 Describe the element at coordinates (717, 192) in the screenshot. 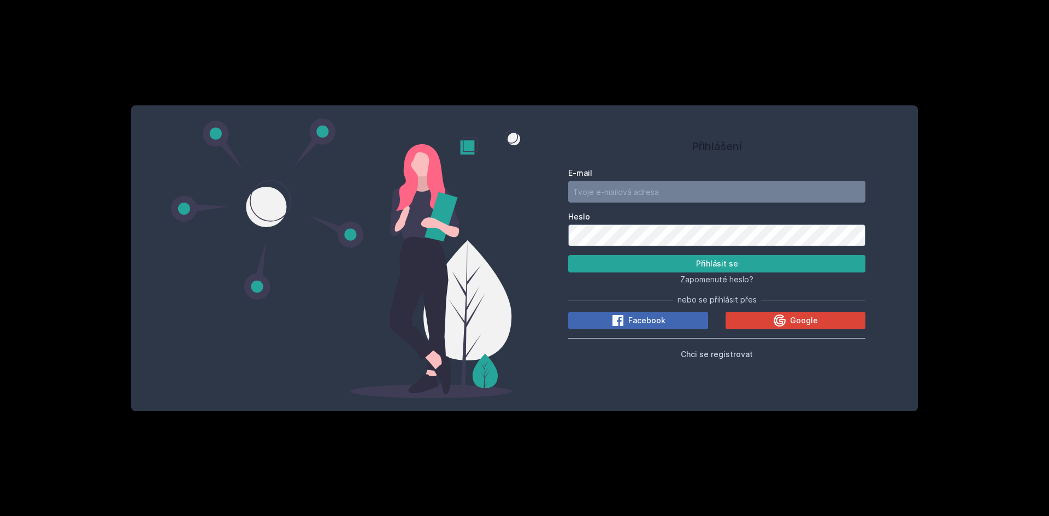

I see `input: Tvoje e-mailová adresa` at that location.